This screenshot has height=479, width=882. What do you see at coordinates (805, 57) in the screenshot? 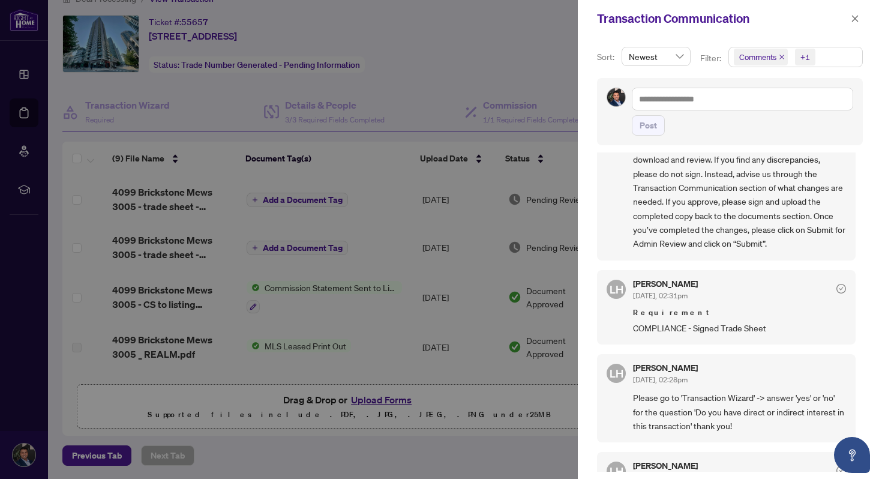
I see `div: +1` at bounding box center [805, 57].